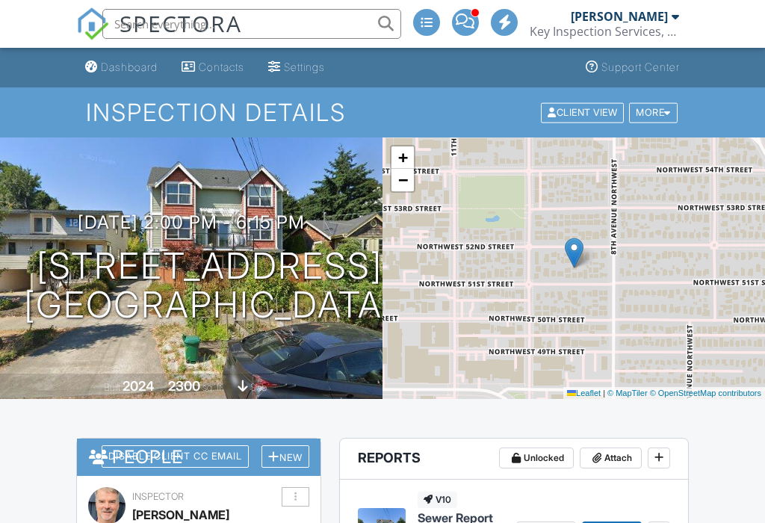 The height and width of the screenshot is (523, 765). I want to click on a: Dashboard, so click(121, 67).